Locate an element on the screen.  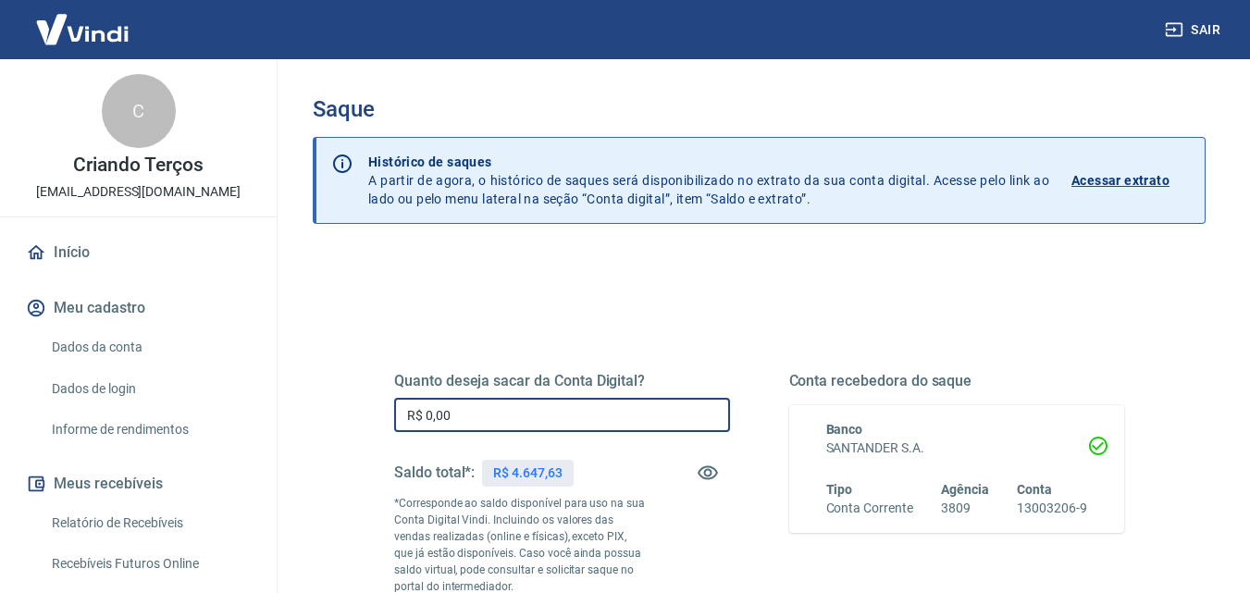
a: Recebíveis Futuros Online is located at coordinates (149, 563).